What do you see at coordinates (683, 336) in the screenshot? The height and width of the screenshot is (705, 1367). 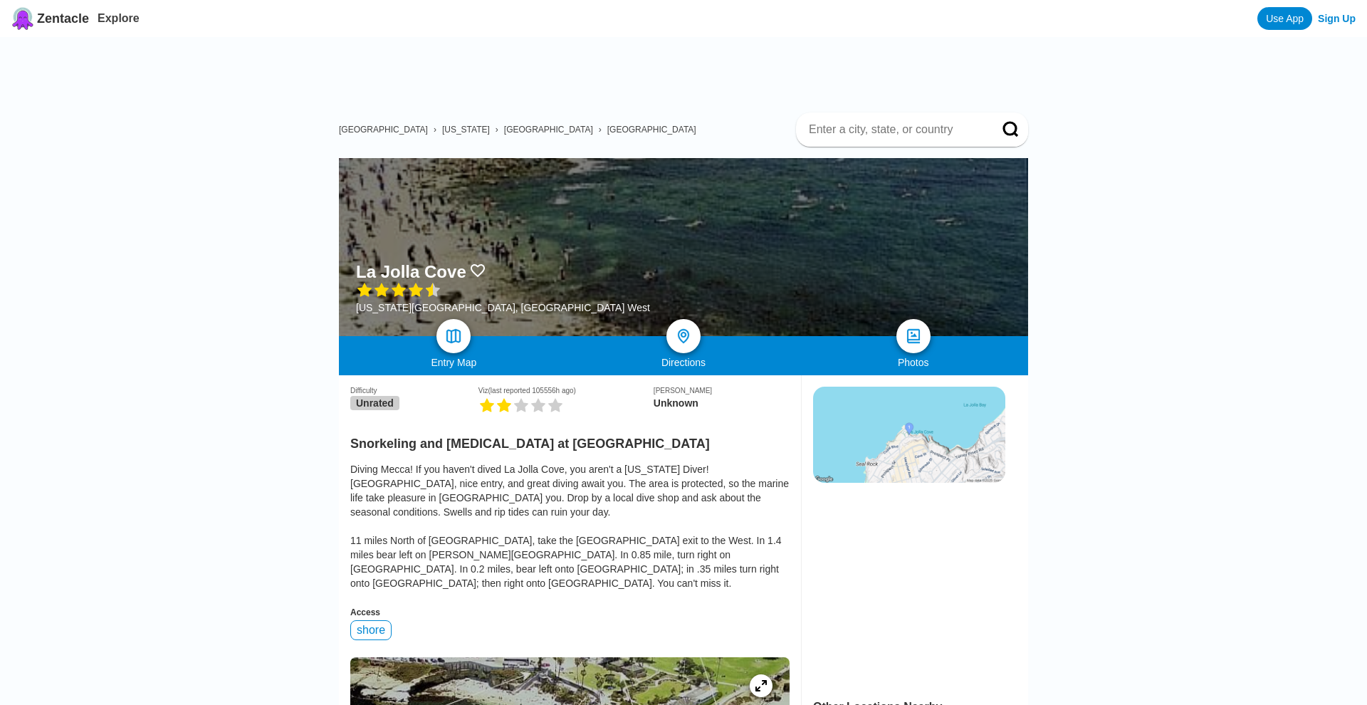 I see `a: directions` at bounding box center [683, 336].